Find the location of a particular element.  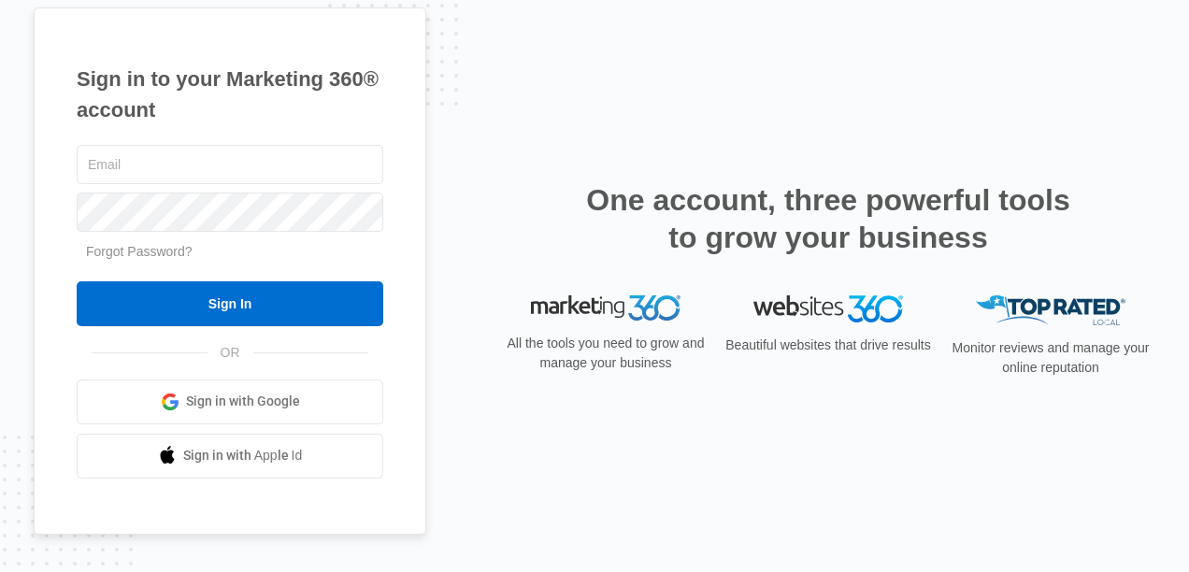

p: All the tools you need to grow and manage your business is located at coordinates (606, 353).